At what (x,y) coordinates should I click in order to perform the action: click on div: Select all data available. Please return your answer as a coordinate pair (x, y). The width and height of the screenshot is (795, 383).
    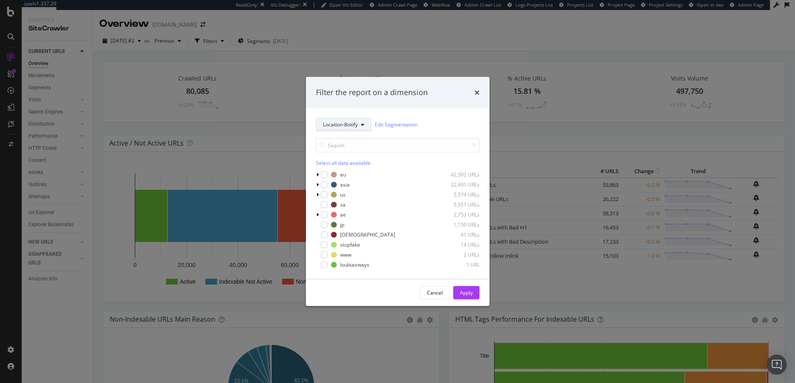
    Looking at the image, I should click on (398, 162).